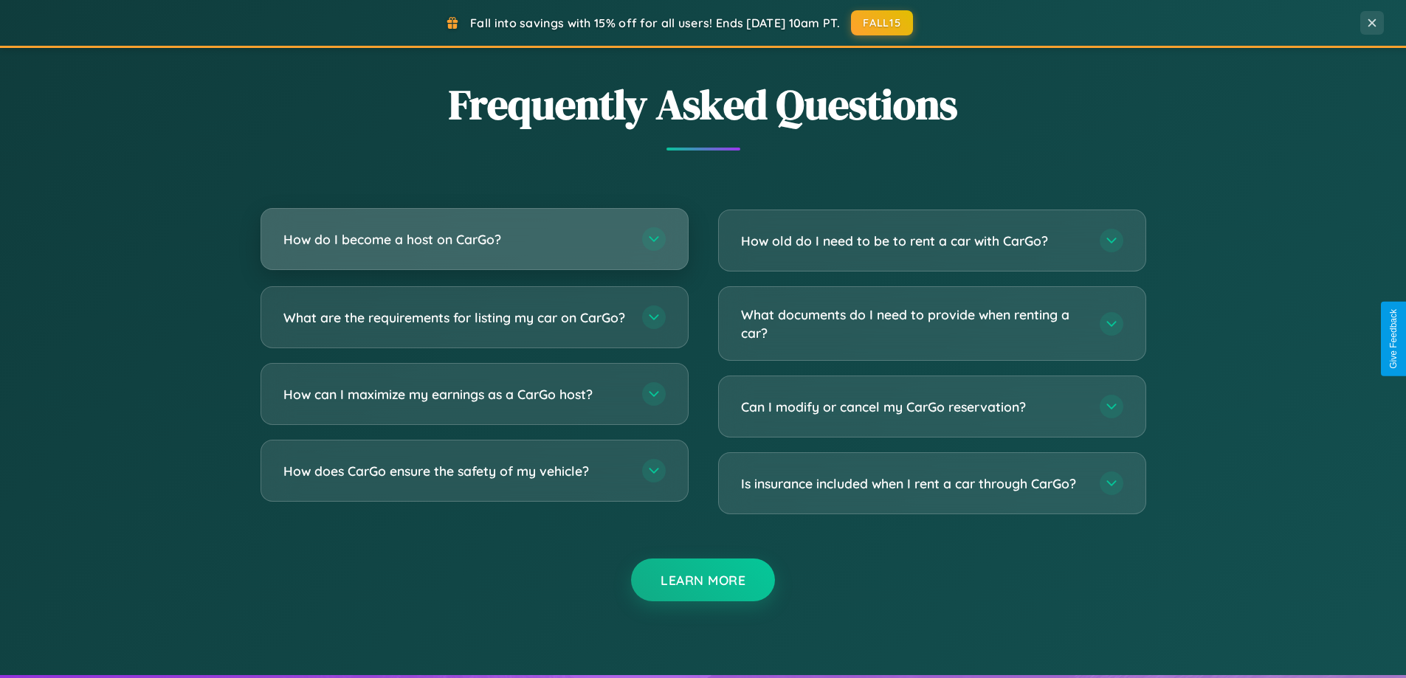 This screenshot has width=1406, height=678. What do you see at coordinates (704, 104) in the screenshot?
I see `h2: Frequently Asked Questions` at bounding box center [704, 104].